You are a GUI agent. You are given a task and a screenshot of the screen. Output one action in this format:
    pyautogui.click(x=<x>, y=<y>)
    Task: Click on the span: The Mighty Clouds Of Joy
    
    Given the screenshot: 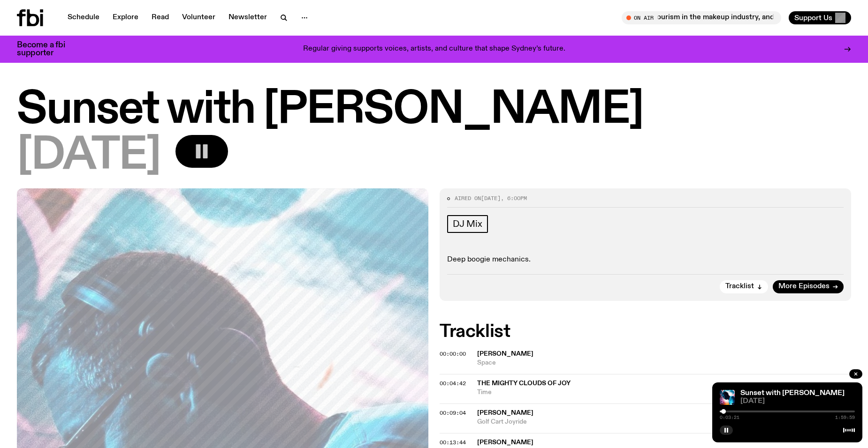 What is the action you would take?
    pyautogui.click(x=524, y=384)
    